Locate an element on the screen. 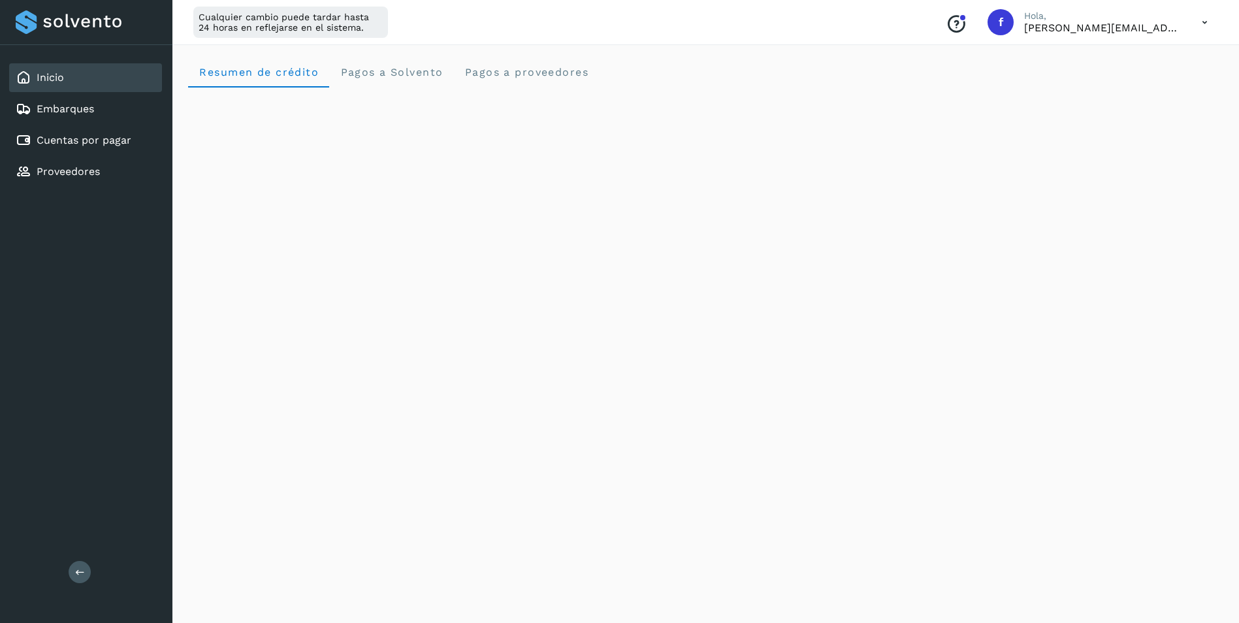 This screenshot has height=623, width=1239. span: Pagos a Solvento is located at coordinates (391, 72).